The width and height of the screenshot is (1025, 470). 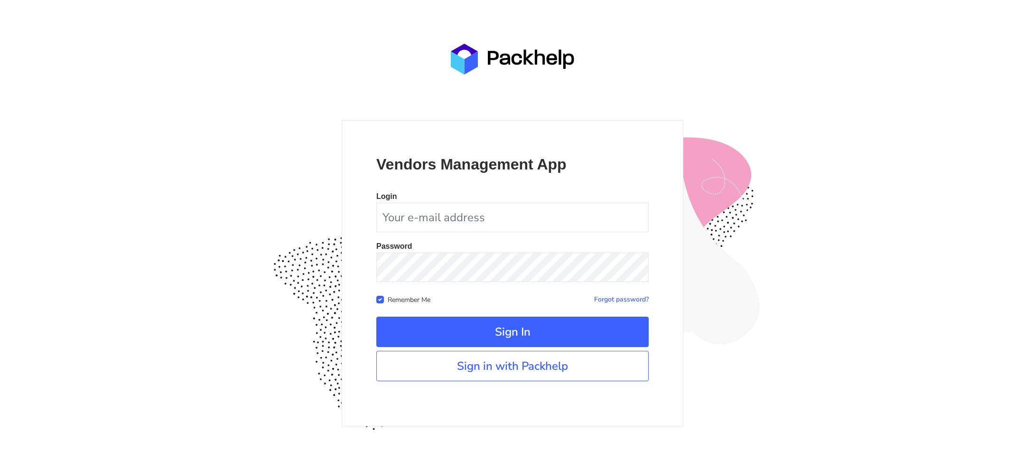 I want to click on a: Sign in with Packhelp, so click(x=512, y=366).